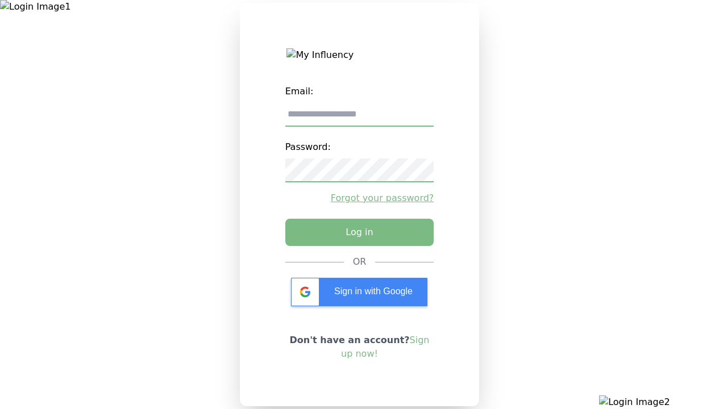 Image resolution: width=719 pixels, height=409 pixels. Describe the element at coordinates (374, 291) in the screenshot. I see `span: Sign in with Google` at that location.